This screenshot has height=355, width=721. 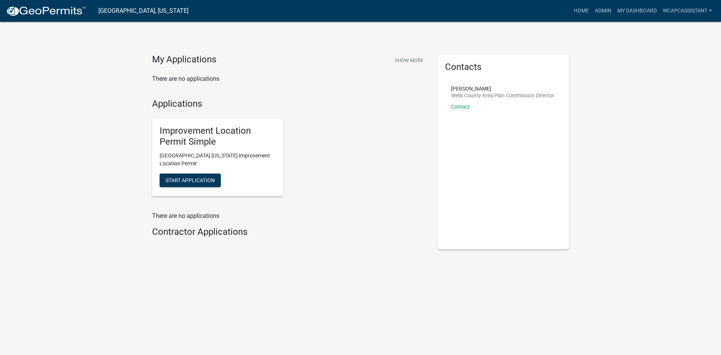 What do you see at coordinates (460, 107) in the screenshot?
I see `a: Contact` at bounding box center [460, 107].